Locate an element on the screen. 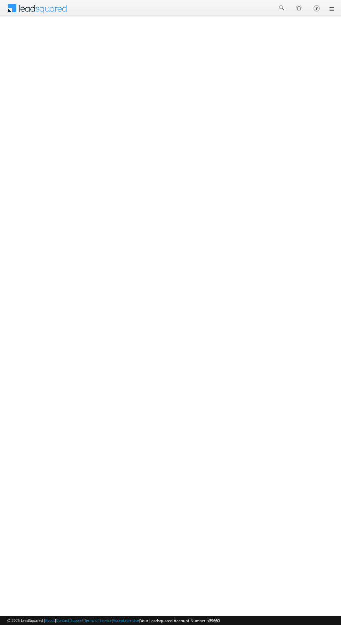 This screenshot has width=341, height=625. a: Terms of Service is located at coordinates (98, 620).